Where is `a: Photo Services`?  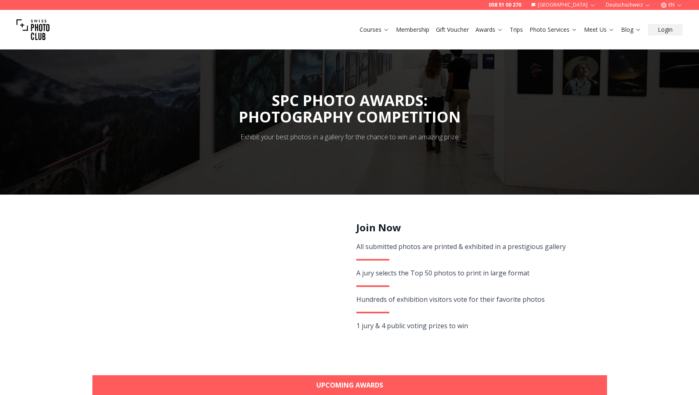 a: Photo Services is located at coordinates (554, 30).